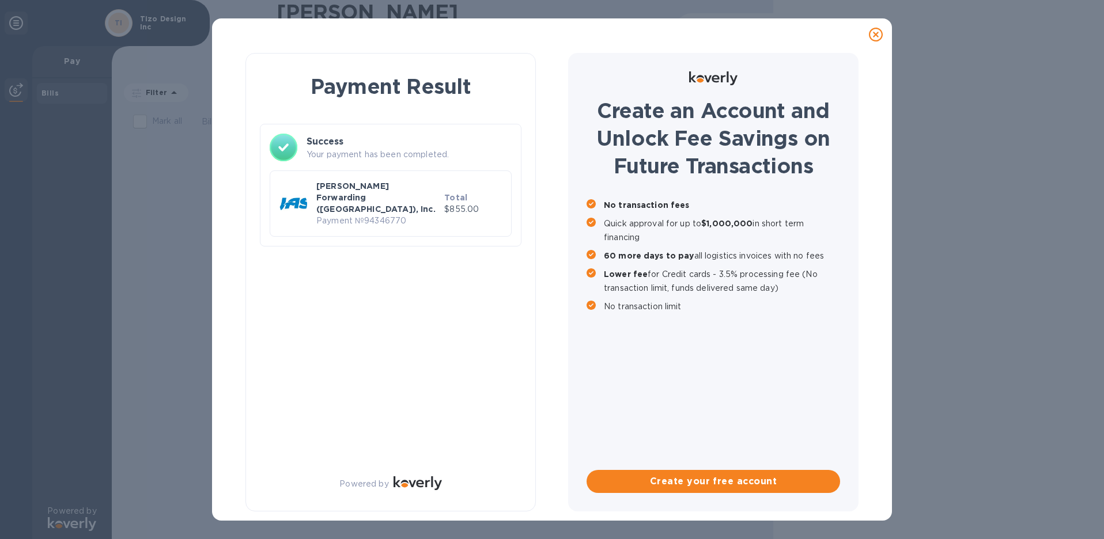  I want to click on p: No transaction limit, so click(722, 307).